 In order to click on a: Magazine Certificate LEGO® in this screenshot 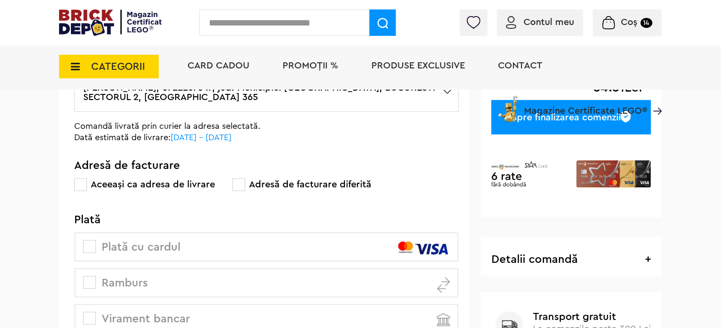, I will do `click(654, 99)`.